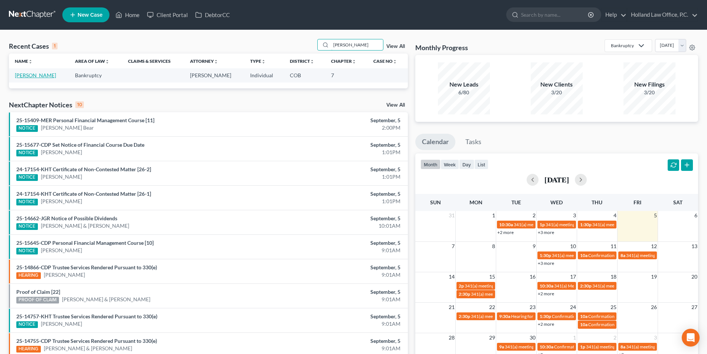  Describe the element at coordinates (339, 226) in the screenshot. I see `div: 10:01AM` at that location.